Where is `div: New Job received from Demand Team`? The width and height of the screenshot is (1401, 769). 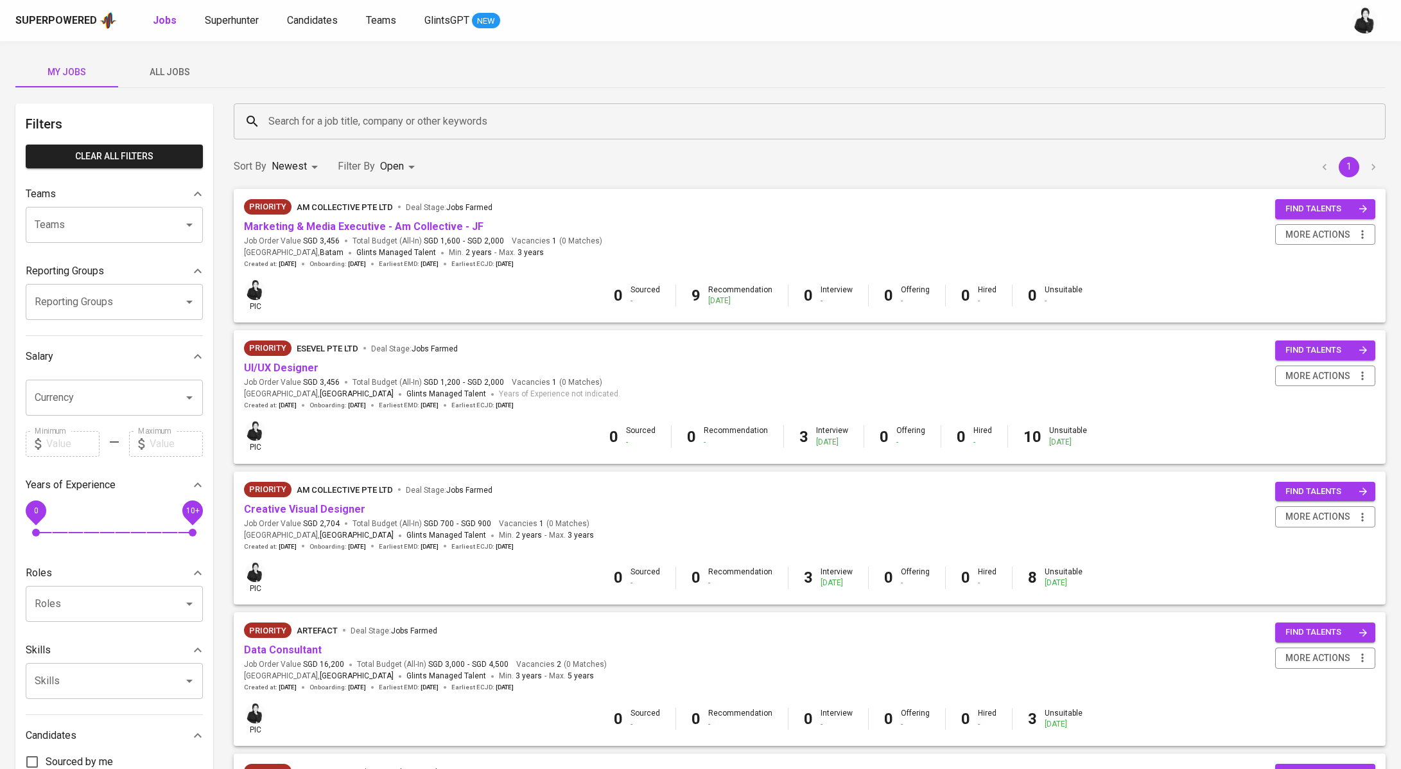 div: New Job received from Demand Team is located at coordinates (268, 207).